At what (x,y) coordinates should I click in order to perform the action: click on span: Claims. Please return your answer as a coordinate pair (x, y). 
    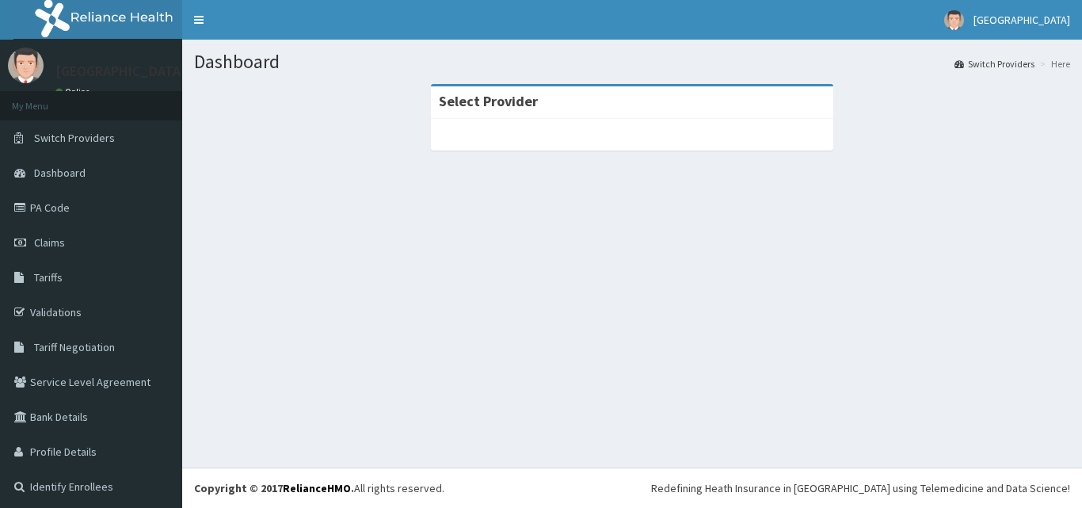
    Looking at the image, I should click on (49, 242).